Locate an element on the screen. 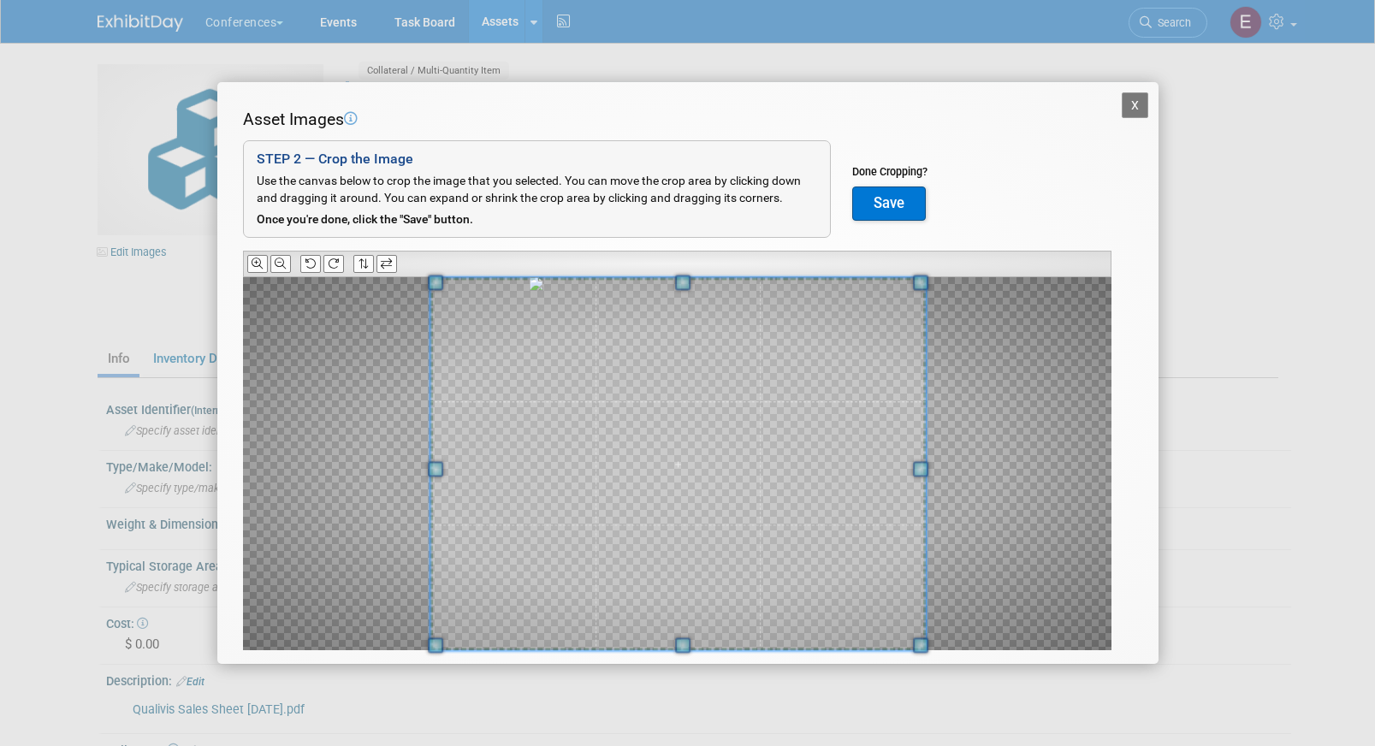 The image size is (1375, 746). button: Zoom In is located at coordinates (257, 263).